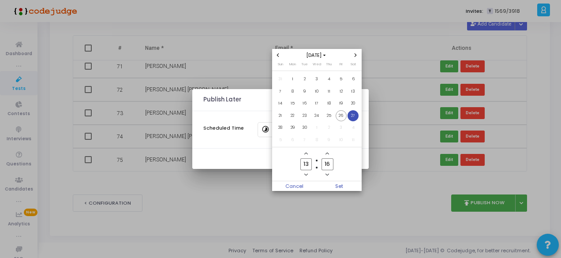  I want to click on td: October 9, 2025, so click(329, 140).